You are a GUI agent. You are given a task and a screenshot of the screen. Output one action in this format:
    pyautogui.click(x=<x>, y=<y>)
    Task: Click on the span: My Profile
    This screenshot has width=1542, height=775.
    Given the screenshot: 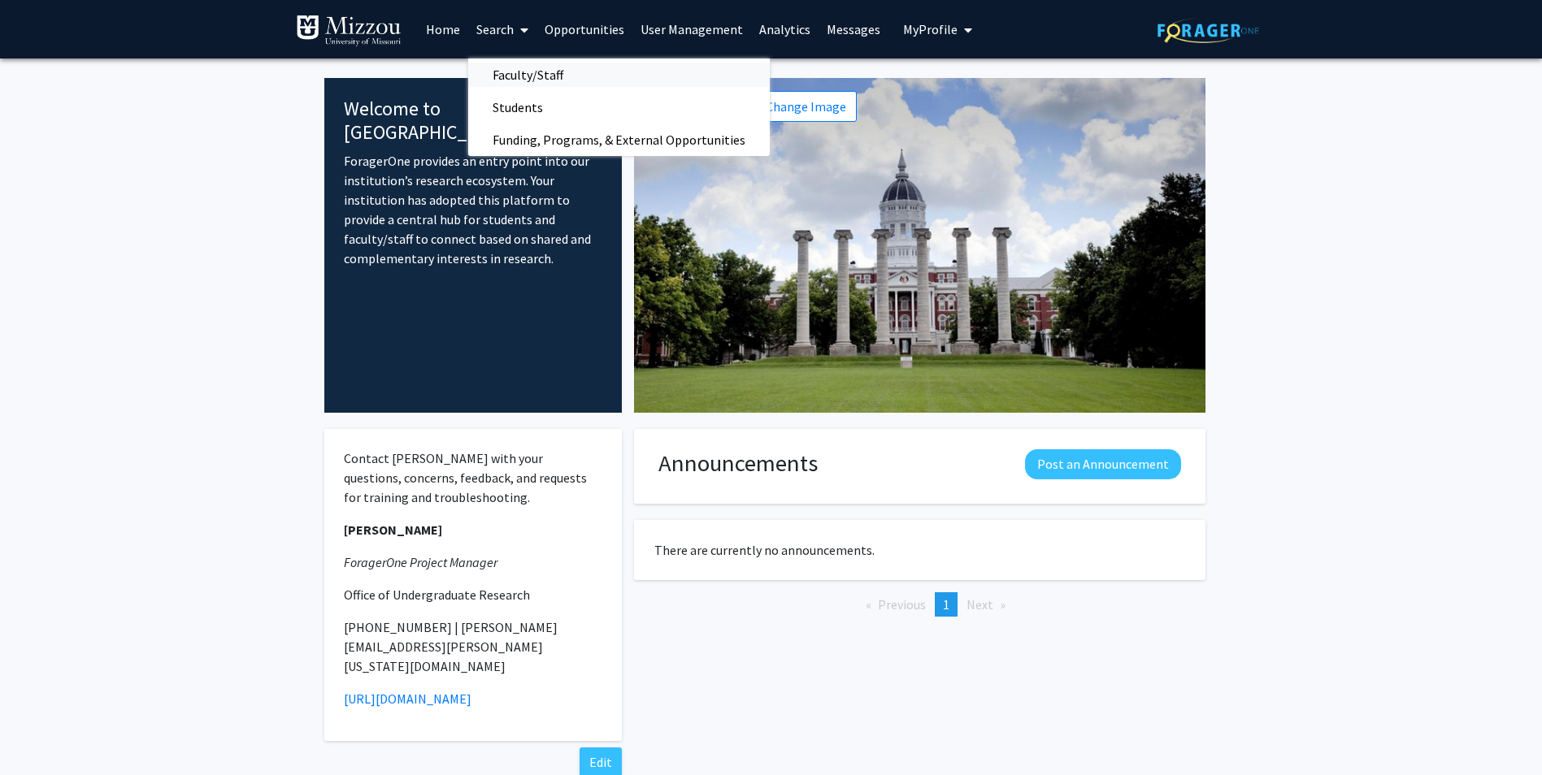 What is the action you would take?
    pyautogui.click(x=930, y=29)
    